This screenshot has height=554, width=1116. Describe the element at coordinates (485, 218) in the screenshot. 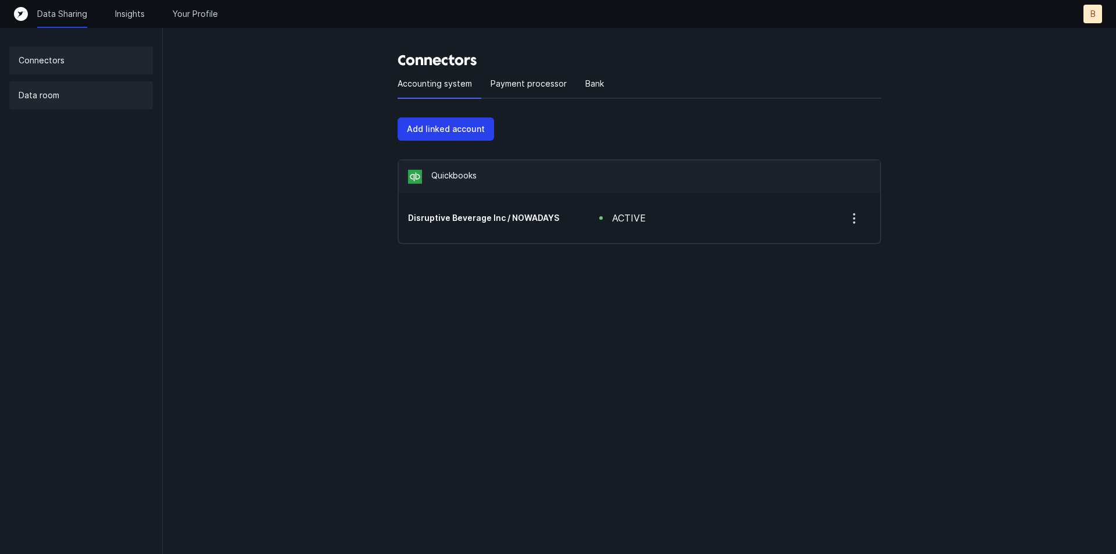

I see `div: account ending` at that location.